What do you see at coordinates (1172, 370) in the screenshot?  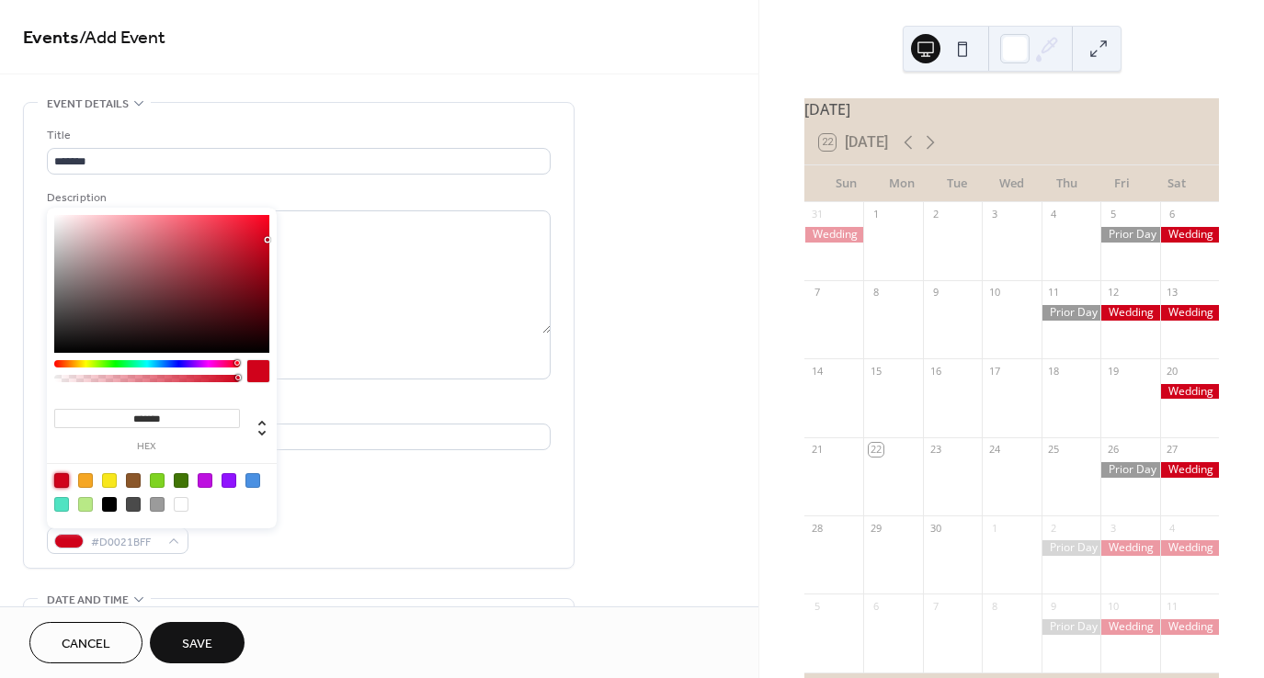 I see `div: 20` at bounding box center [1172, 370].